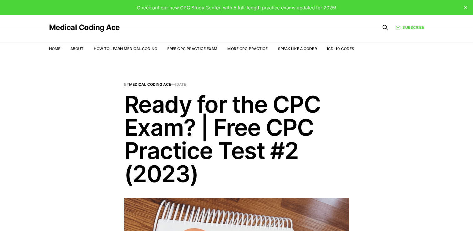 Image resolution: width=473 pixels, height=231 pixels. What do you see at coordinates (77, 48) in the screenshot?
I see `a: About` at bounding box center [77, 48].